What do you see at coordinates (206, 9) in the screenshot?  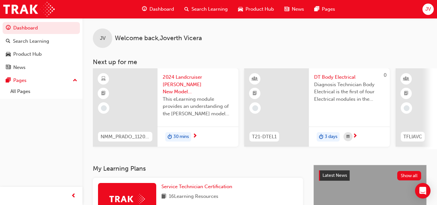 I see `a: search-iconSearch Learning` at bounding box center [206, 9].